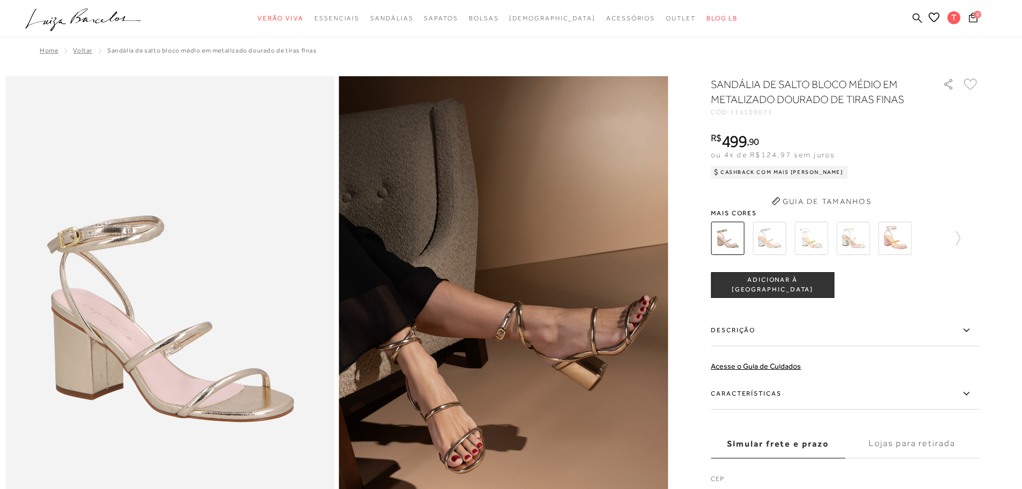 The image size is (1022, 489). I want to click on span: Acessórios, so click(631, 18).